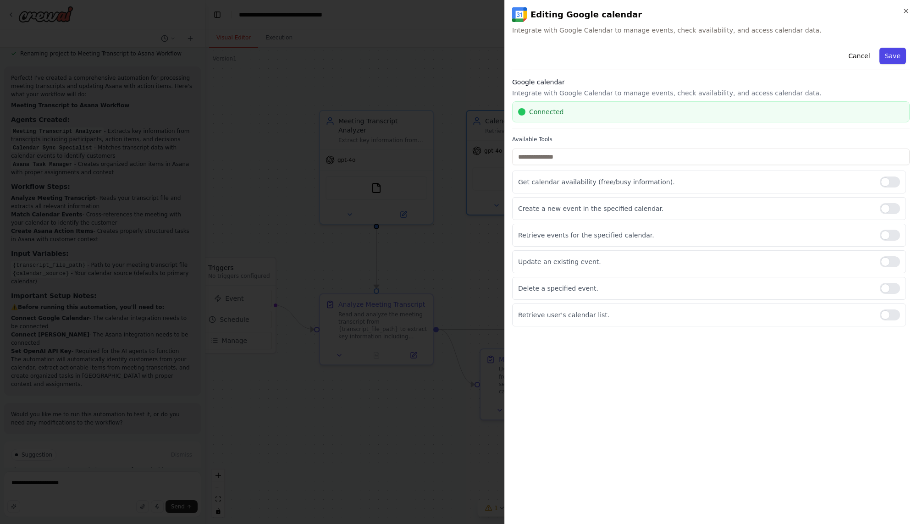  I want to click on label: Available Tools, so click(710, 139).